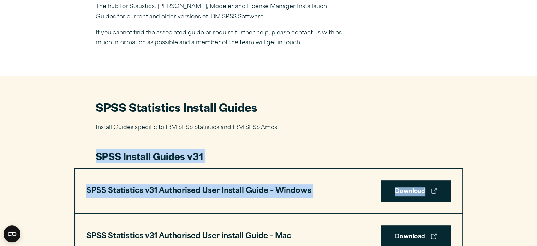 Image resolution: width=537 pixels, height=246 pixels. Describe the element at coordinates (12, 234) in the screenshot. I see `button: Open CMP widget` at that location.